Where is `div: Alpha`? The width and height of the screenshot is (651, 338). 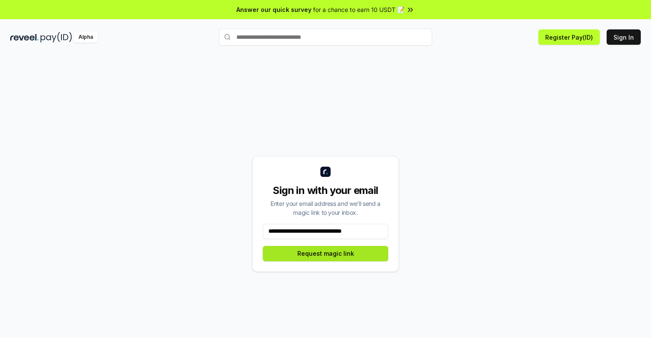
div: Alpha is located at coordinates (86, 37).